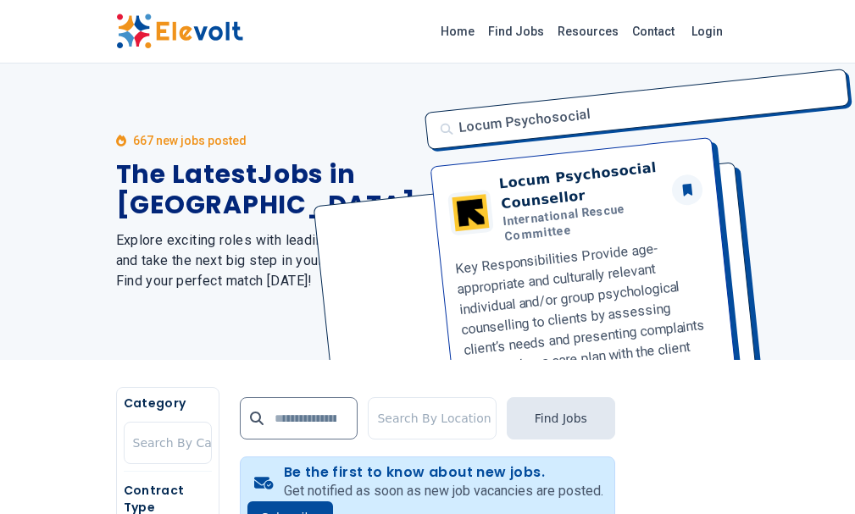  I want to click on a: Resources, so click(588, 31).